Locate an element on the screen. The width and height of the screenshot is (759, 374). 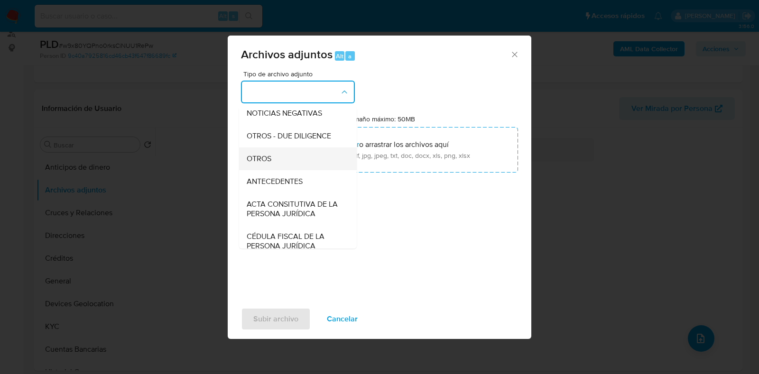
span: ANTECEDENTES is located at coordinates (275, 182).